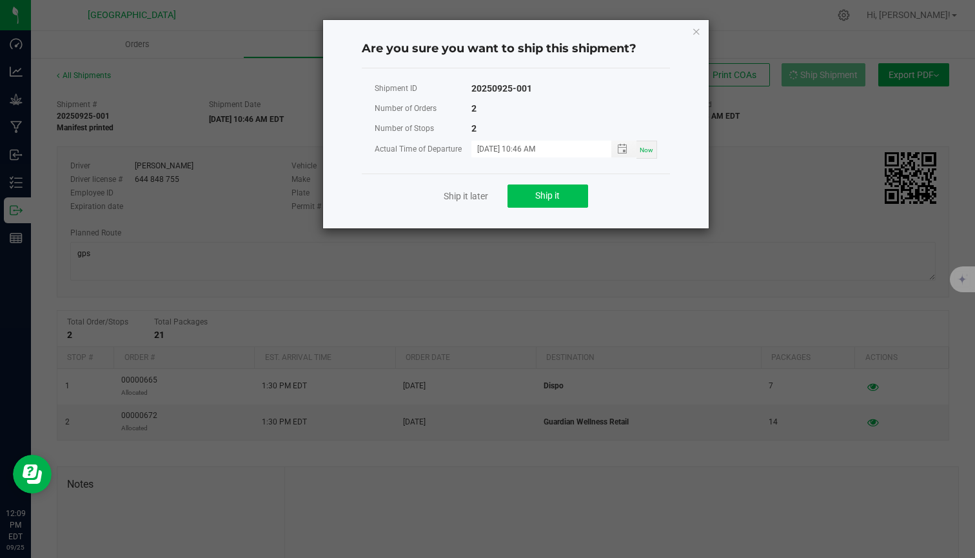 Image resolution: width=975 pixels, height=558 pixels. I want to click on input: MM/dd/yyyy HH:MM a, so click(535, 148).